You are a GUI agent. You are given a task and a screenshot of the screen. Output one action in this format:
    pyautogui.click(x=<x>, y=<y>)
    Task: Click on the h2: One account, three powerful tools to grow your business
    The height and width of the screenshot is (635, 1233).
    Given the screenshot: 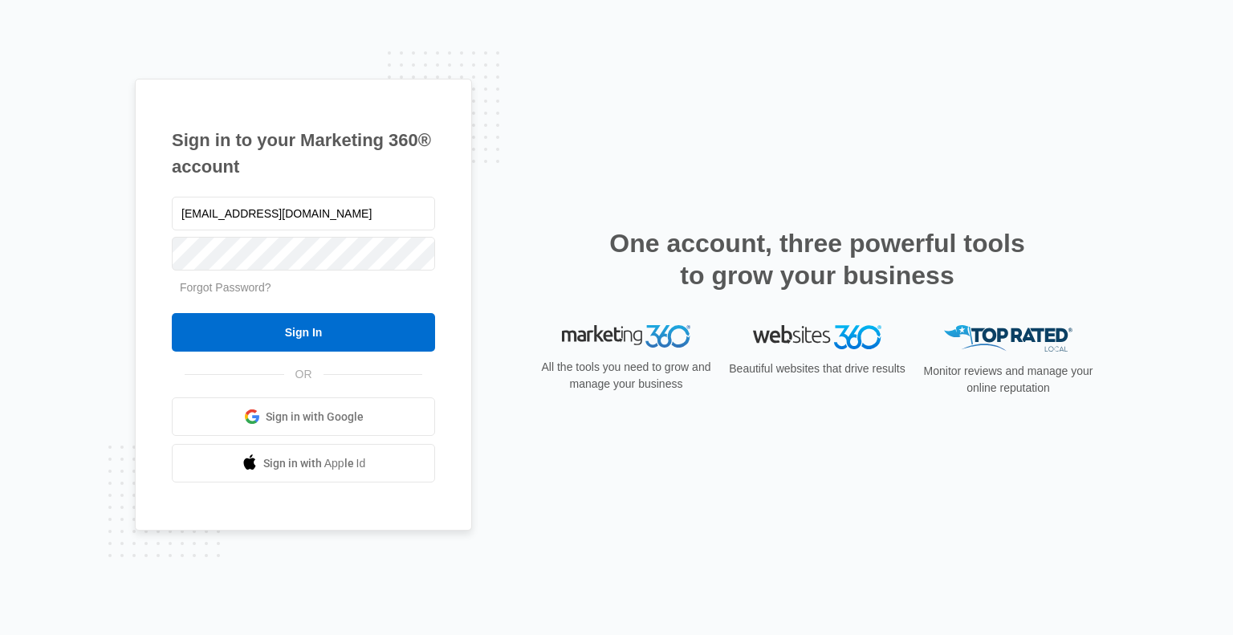 What is the action you would take?
    pyautogui.click(x=817, y=259)
    